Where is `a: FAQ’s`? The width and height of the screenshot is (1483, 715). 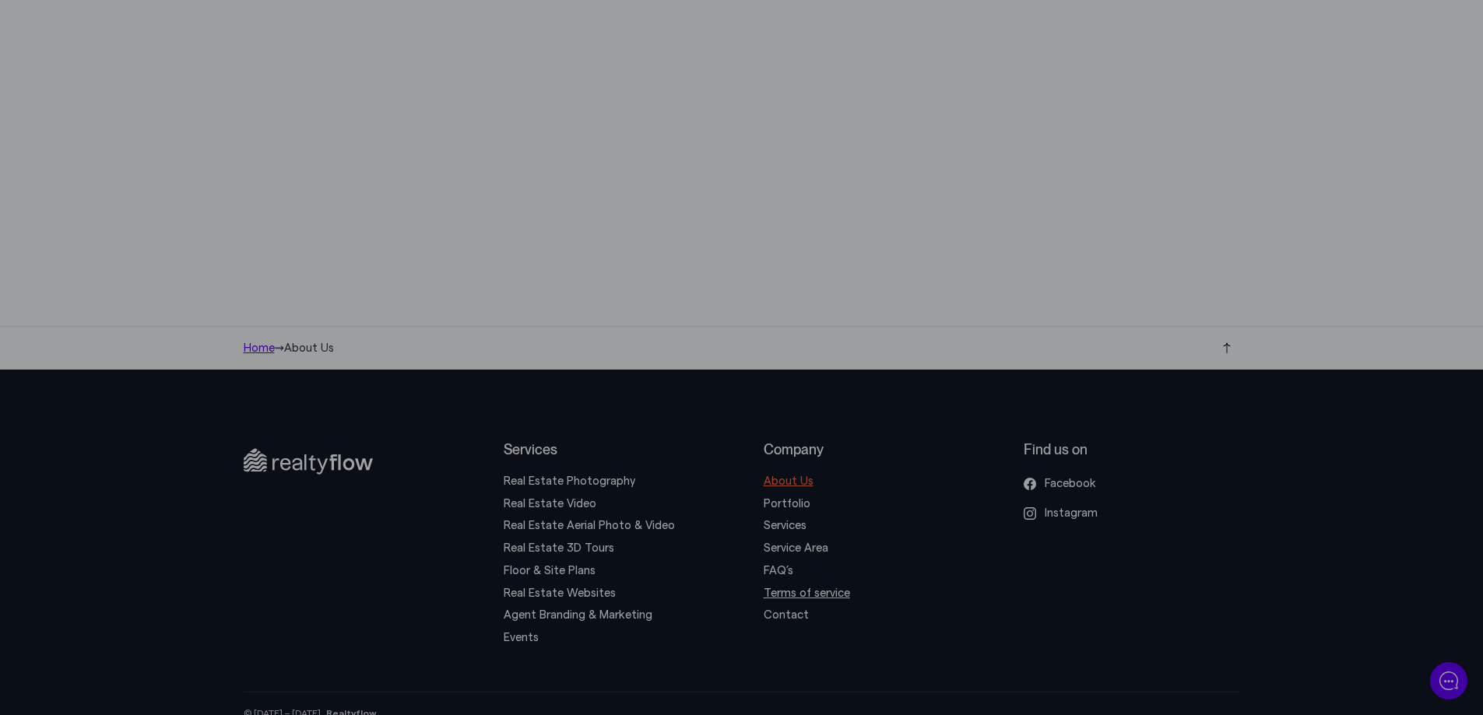 a: FAQ’s is located at coordinates (779, 571).